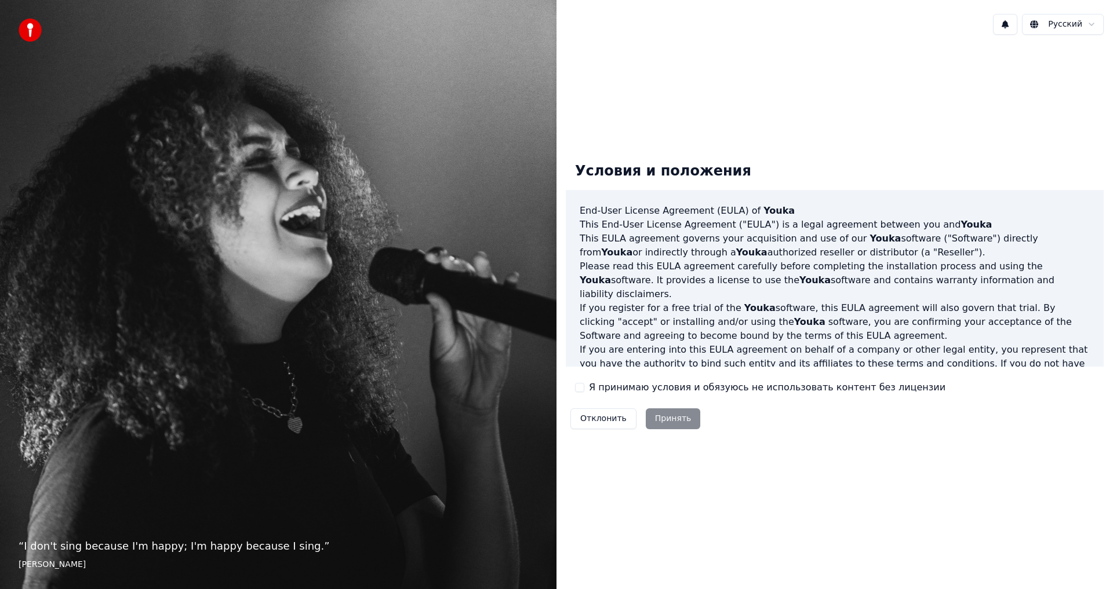 The height and width of the screenshot is (589, 1113). Describe the element at coordinates (30, 30) in the screenshot. I see `img: youka` at that location.